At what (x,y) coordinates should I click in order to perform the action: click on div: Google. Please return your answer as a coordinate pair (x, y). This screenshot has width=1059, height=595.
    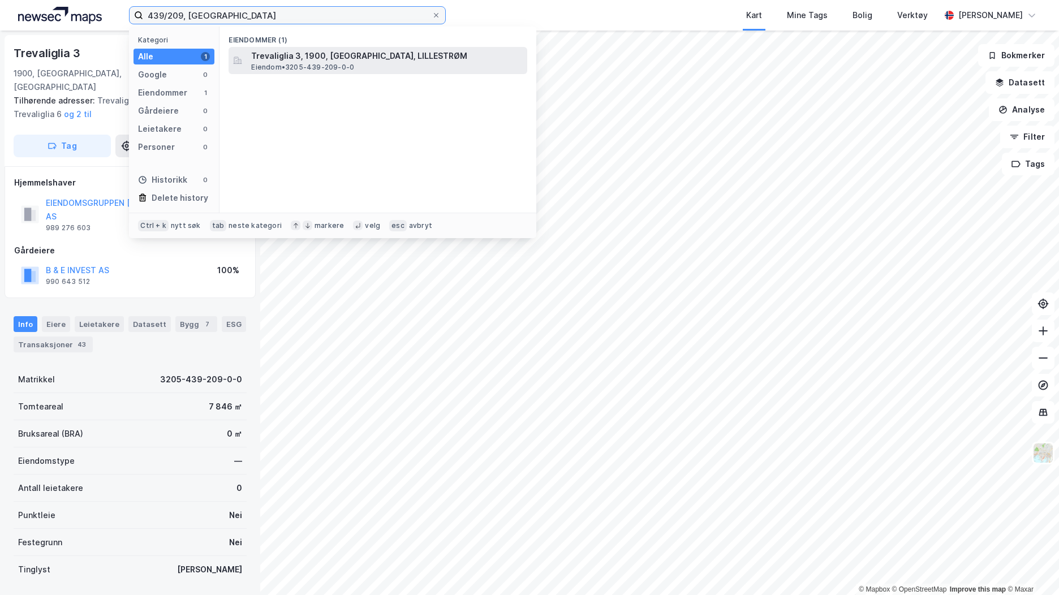
    Looking at the image, I should click on (152, 75).